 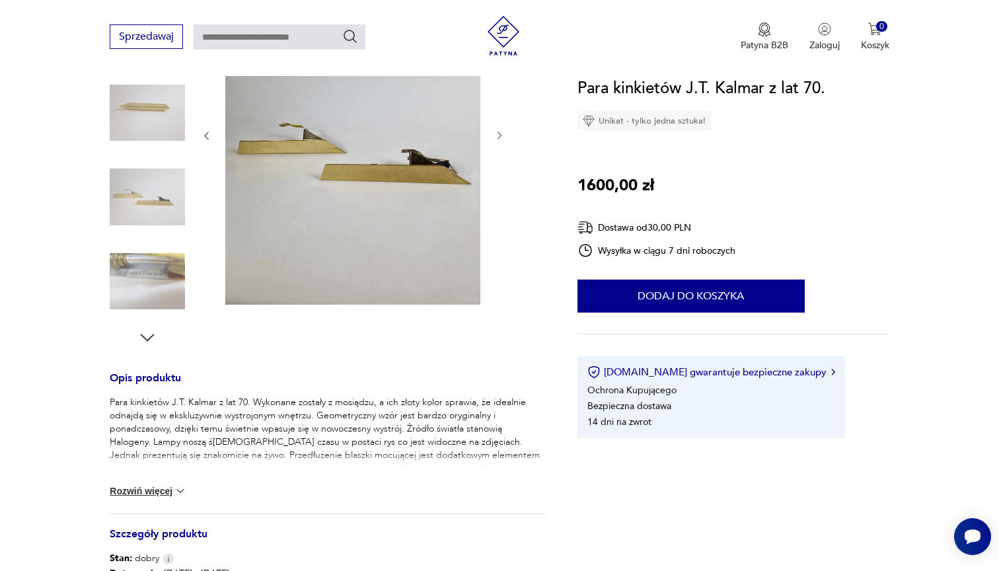 I want to click on div: Dostawa od 30,00 PLN, so click(x=657, y=227).